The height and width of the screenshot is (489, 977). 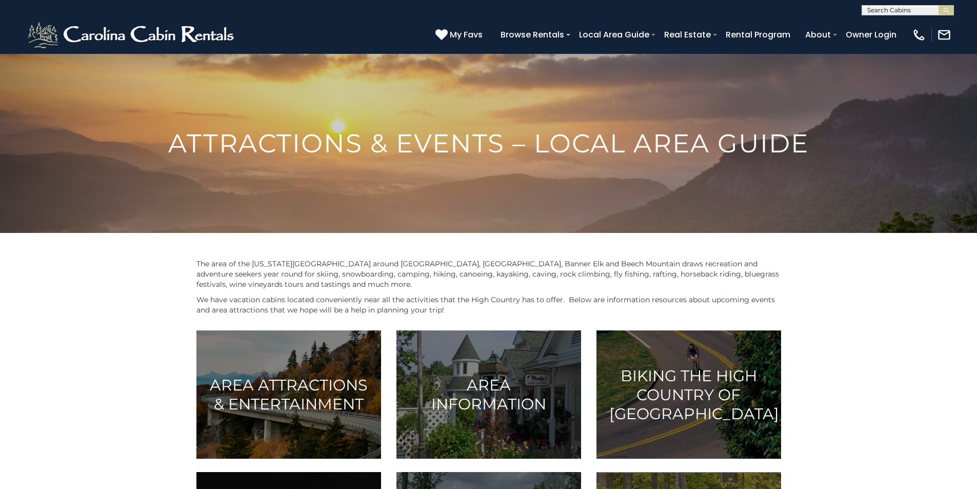 What do you see at coordinates (532, 34) in the screenshot?
I see `a: Browse Rentals` at bounding box center [532, 34].